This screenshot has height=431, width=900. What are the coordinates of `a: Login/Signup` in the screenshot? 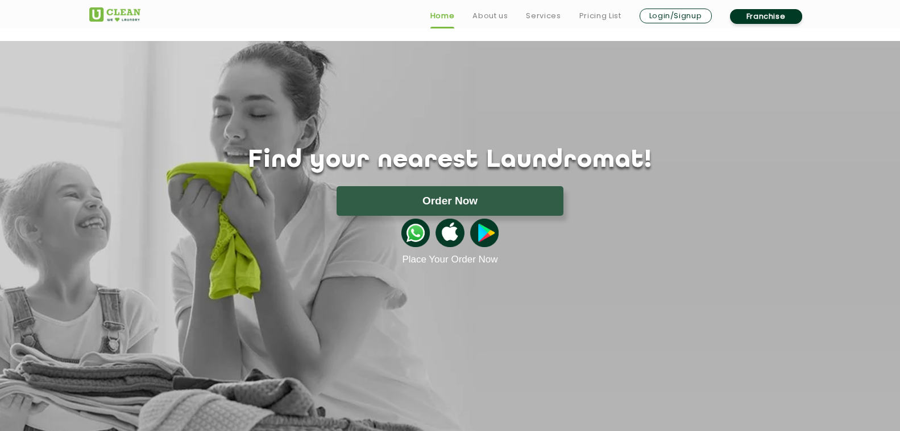 It's located at (676, 16).